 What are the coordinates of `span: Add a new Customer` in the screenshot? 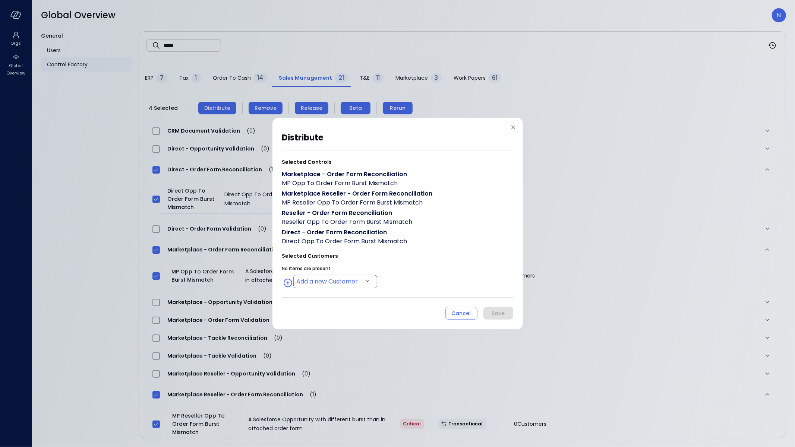 It's located at (327, 282).